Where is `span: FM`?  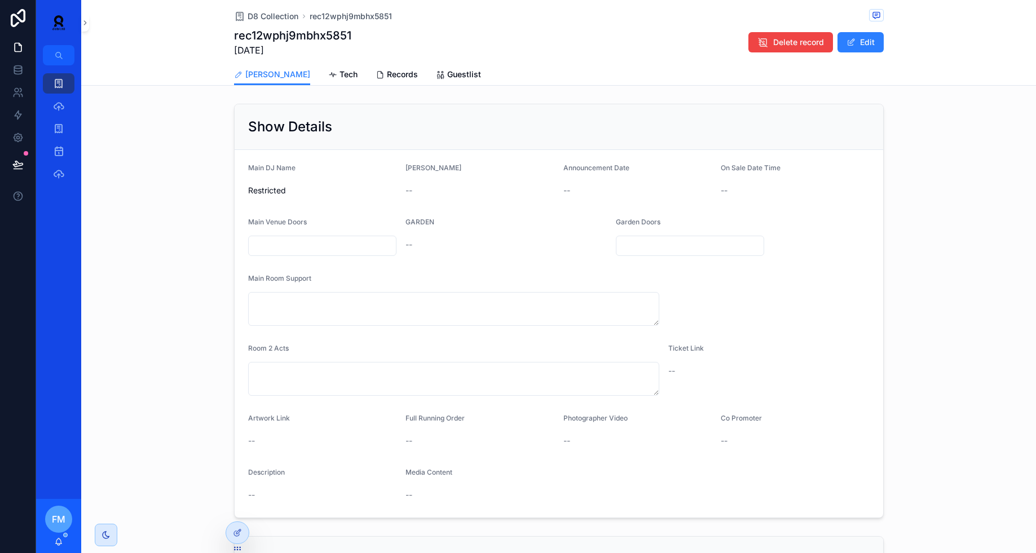
span: FM is located at coordinates (59, 519).